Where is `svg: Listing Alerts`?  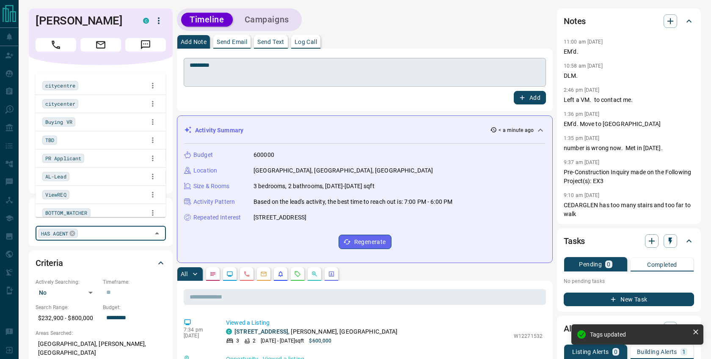
svg: Listing Alerts is located at coordinates (281, 274).